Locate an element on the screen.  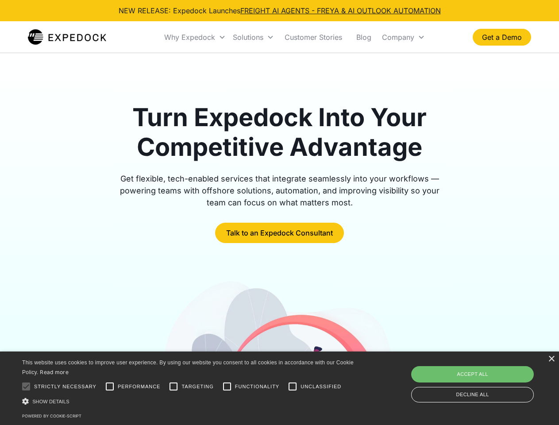
span: Strictly necessary is located at coordinates (65, 386).